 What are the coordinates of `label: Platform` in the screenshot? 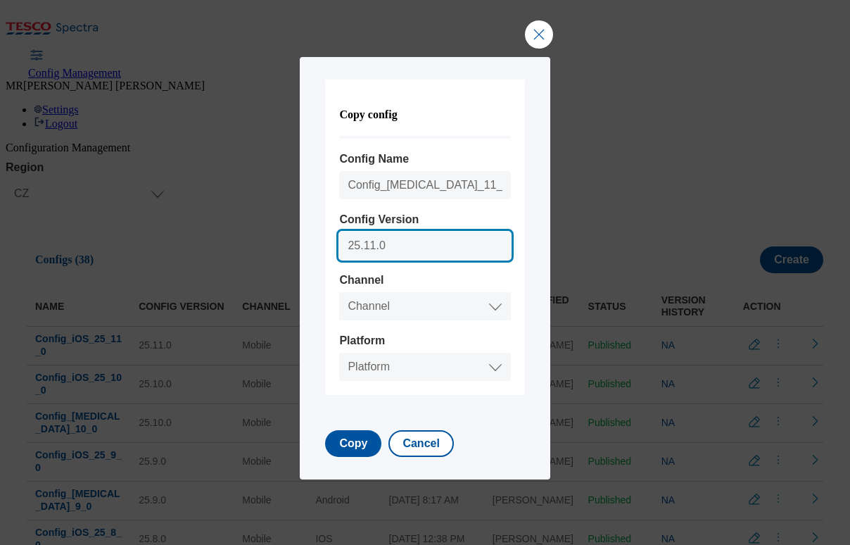 It's located at (425, 341).